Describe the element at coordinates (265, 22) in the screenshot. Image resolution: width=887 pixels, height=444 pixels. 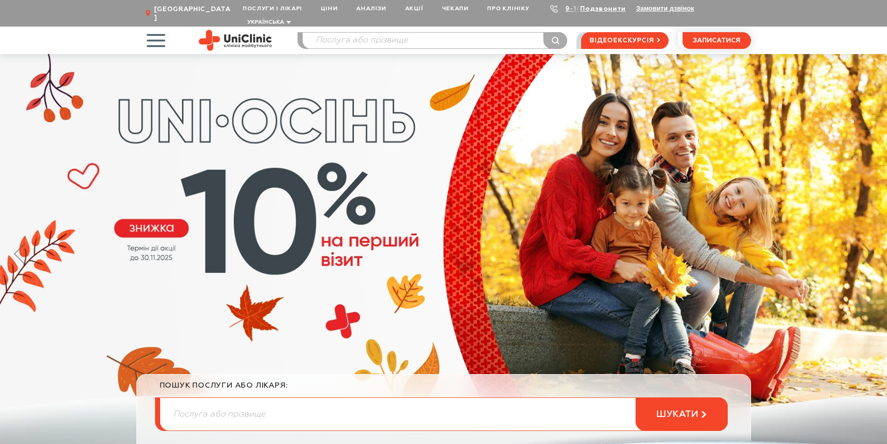
I see `span: Українська` at that location.